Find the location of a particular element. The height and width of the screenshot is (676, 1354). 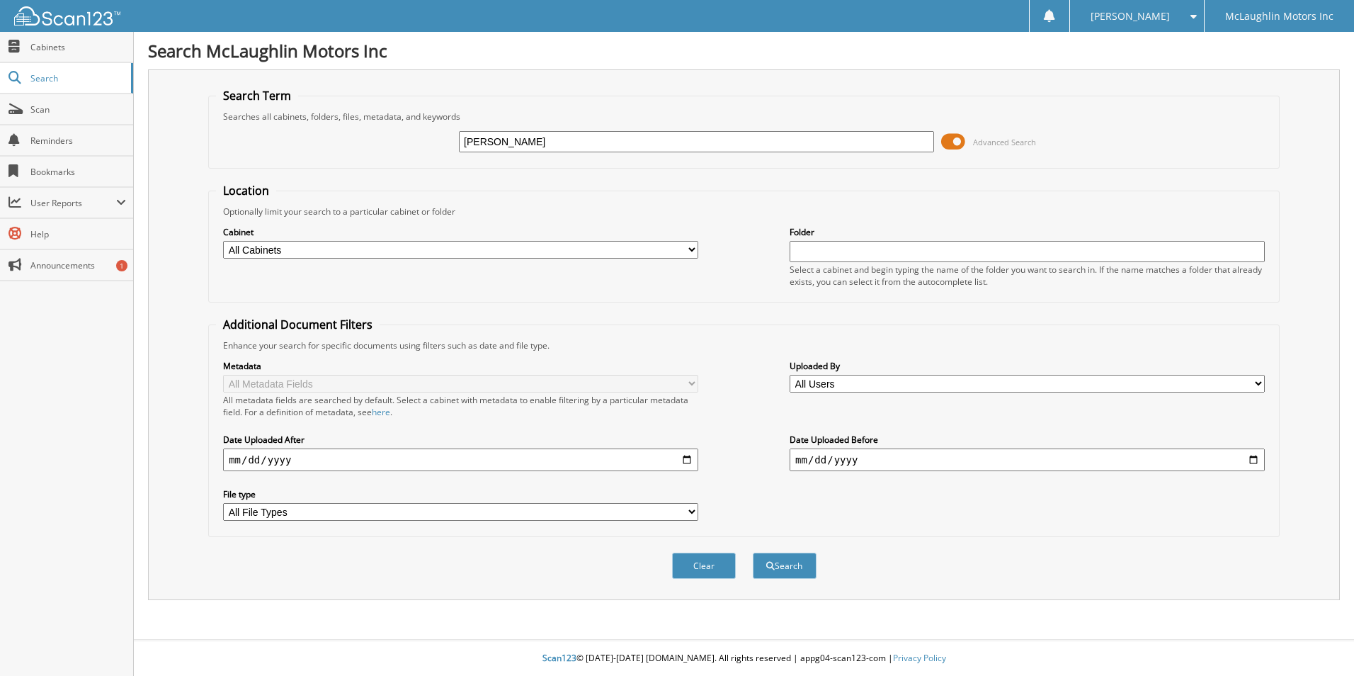

div: Optionally limit your search to a particular cabinet or folder is located at coordinates (744, 211).